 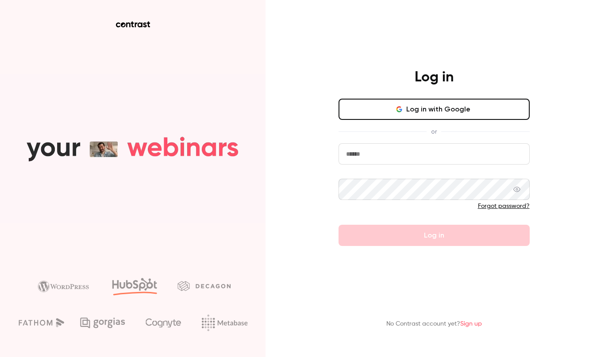 I want to click on img: decagon, so click(x=204, y=286).